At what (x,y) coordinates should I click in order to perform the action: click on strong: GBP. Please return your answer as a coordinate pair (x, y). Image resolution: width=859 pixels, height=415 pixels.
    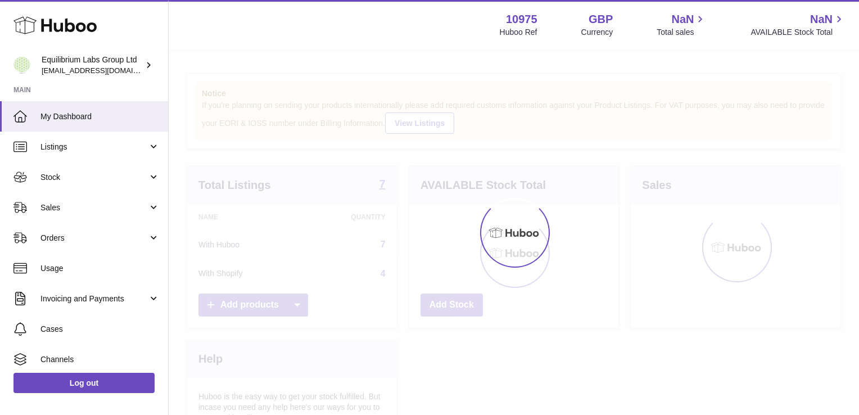
    Looking at the image, I should click on (600, 19).